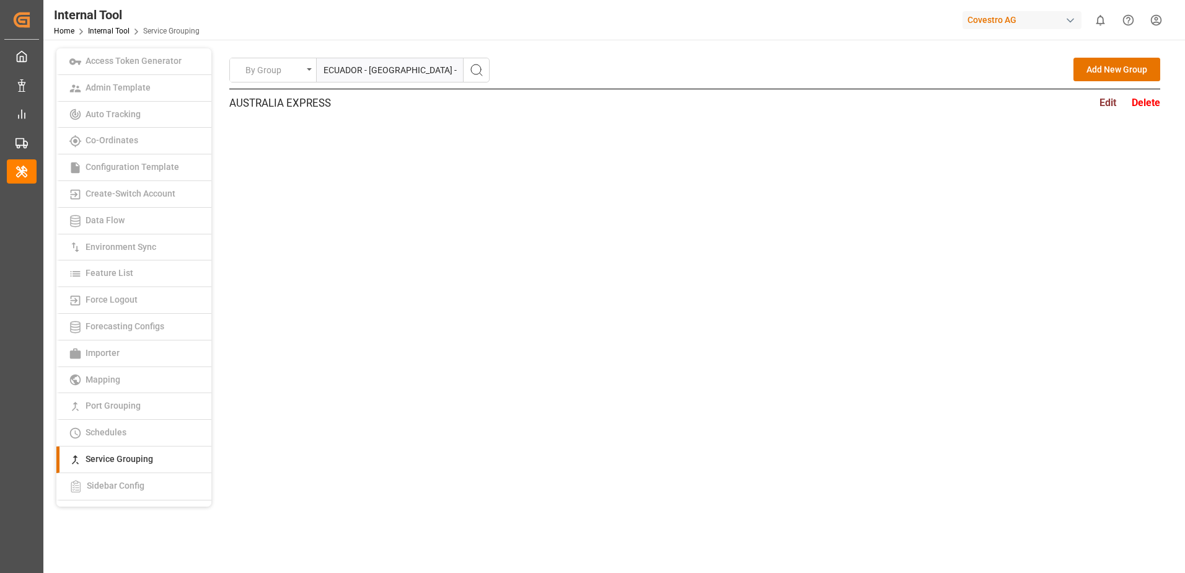 This screenshot has width=1185, height=573. I want to click on a: Access Token Generator, so click(134, 61).